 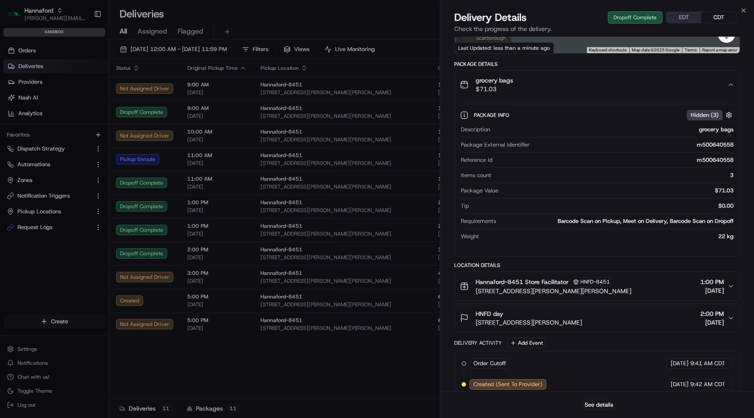 What do you see at coordinates (83, 61) in the screenshot?
I see `input: Clear` at bounding box center [83, 61].